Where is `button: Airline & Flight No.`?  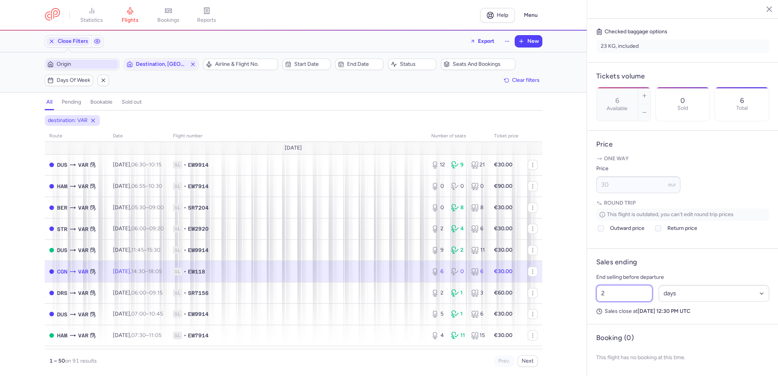 button: Airline & Flight No. is located at coordinates (240, 64).